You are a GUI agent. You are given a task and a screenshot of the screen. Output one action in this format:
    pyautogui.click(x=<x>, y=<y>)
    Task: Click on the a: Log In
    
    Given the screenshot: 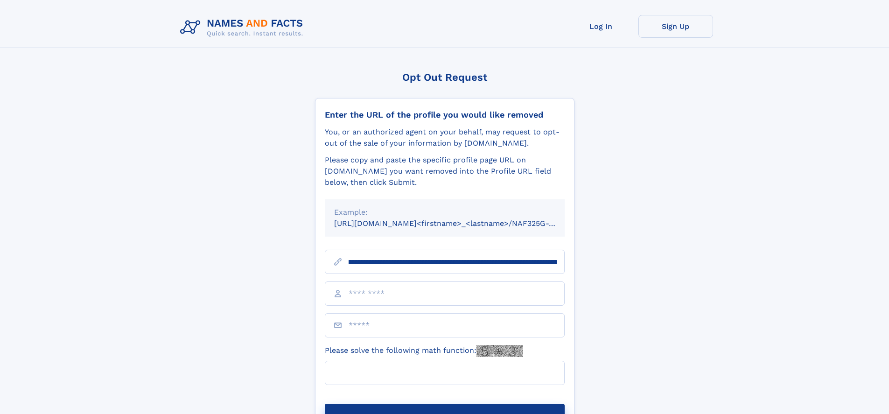 What is the action you would take?
    pyautogui.click(x=601, y=26)
    